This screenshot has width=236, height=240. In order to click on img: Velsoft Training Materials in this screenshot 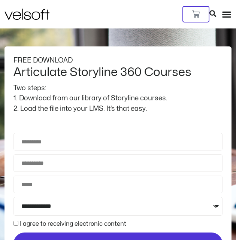, I will do `click(27, 14)`.